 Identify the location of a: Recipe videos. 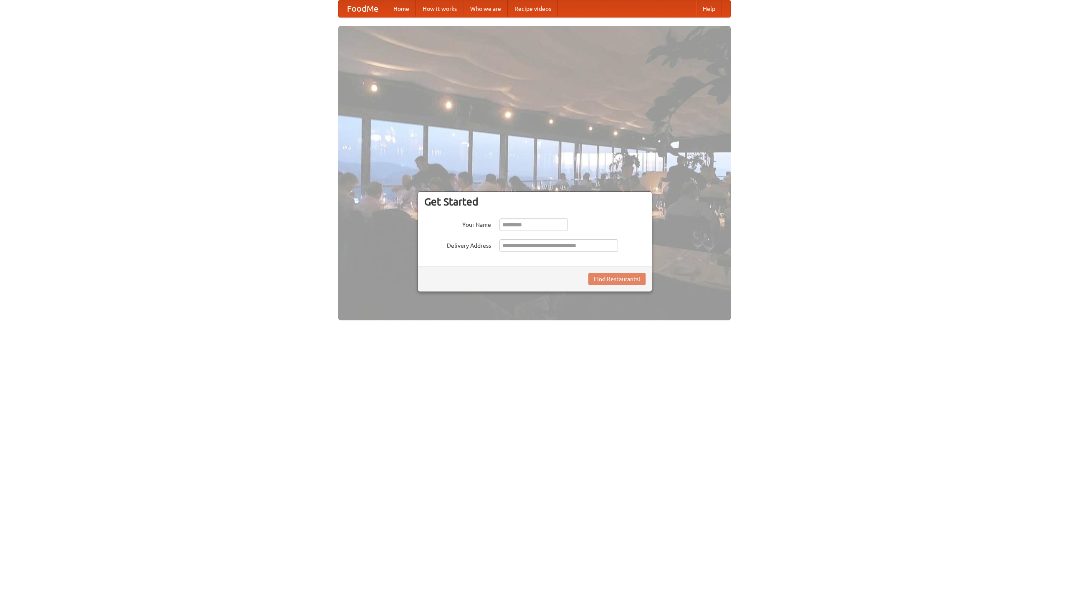
(533, 9).